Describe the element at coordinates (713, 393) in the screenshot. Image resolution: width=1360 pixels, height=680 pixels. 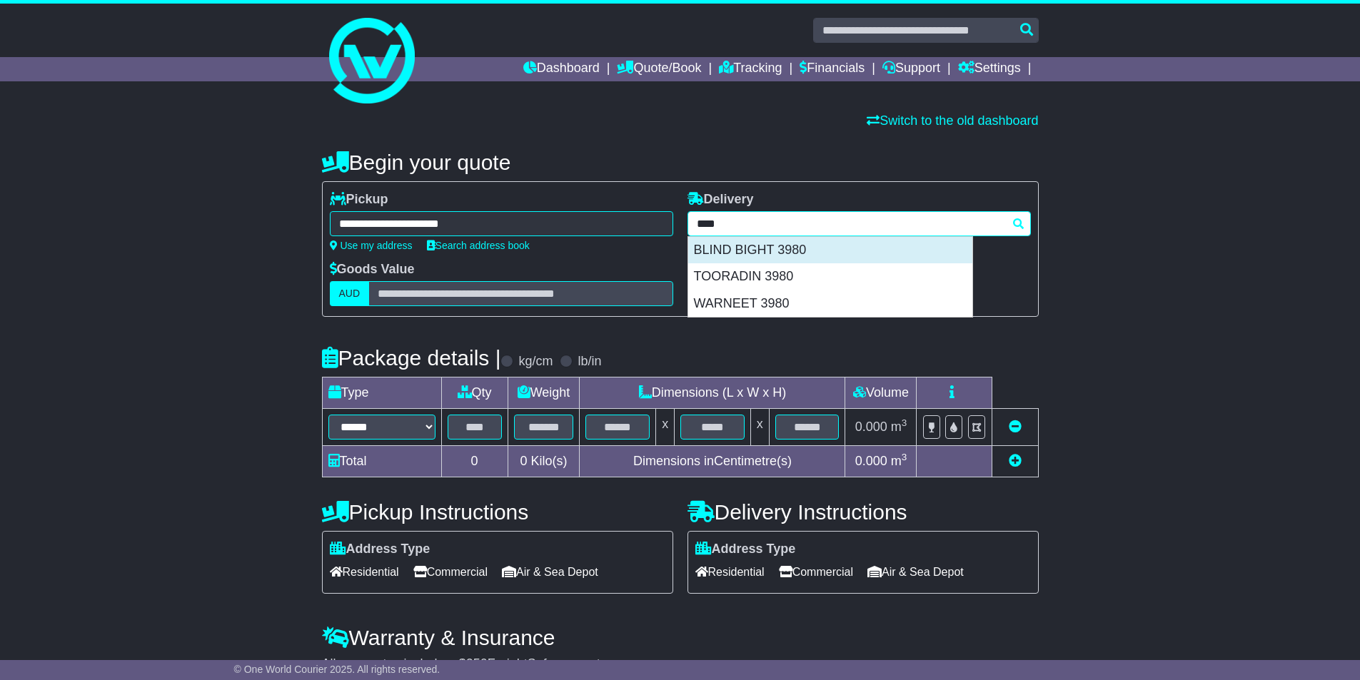
I see `td: Dimensions (L x W x H)` at that location.